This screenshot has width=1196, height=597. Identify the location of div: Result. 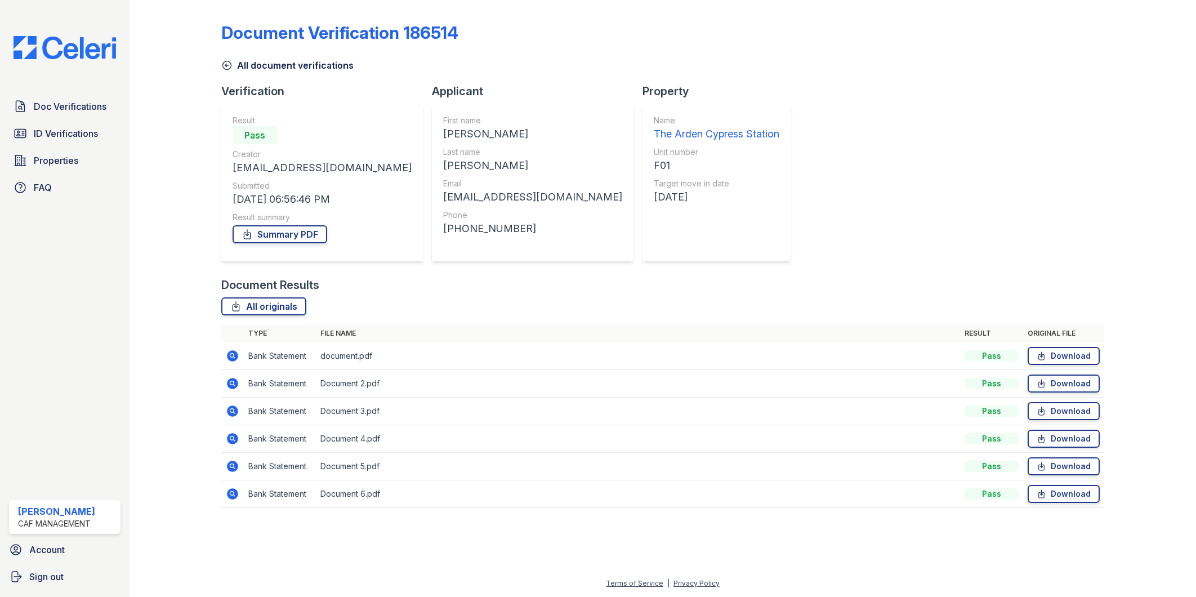
(322, 121).